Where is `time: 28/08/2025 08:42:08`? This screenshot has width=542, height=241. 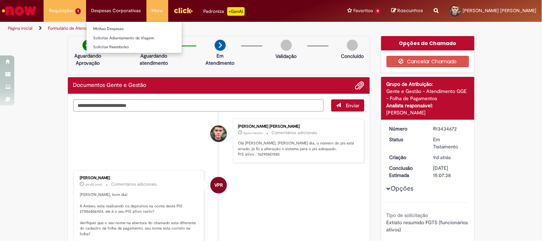
time: 28/08/2025 08:42:08 is located at coordinates (94, 184).